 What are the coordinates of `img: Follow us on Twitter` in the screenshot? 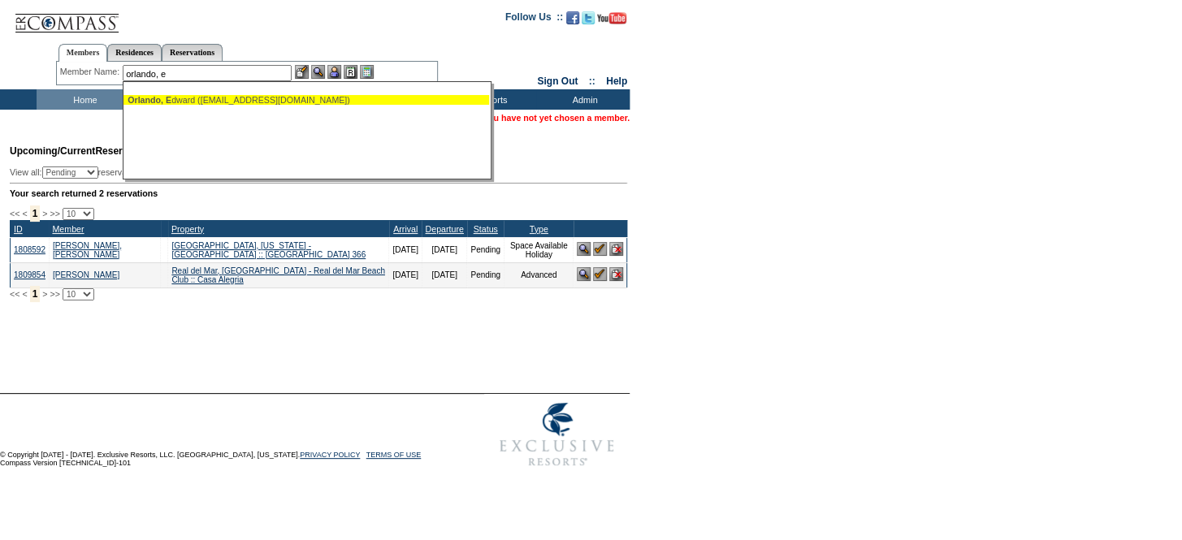 It's located at (588, 18).